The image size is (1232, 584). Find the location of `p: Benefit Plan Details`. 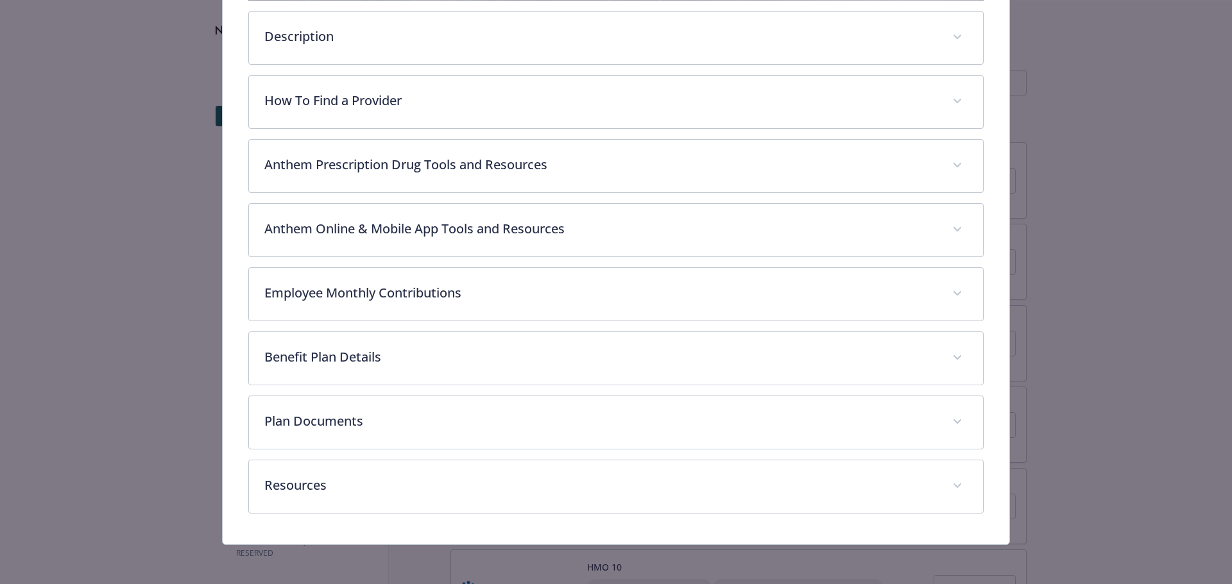

p: Benefit Plan Details is located at coordinates (601, 357).